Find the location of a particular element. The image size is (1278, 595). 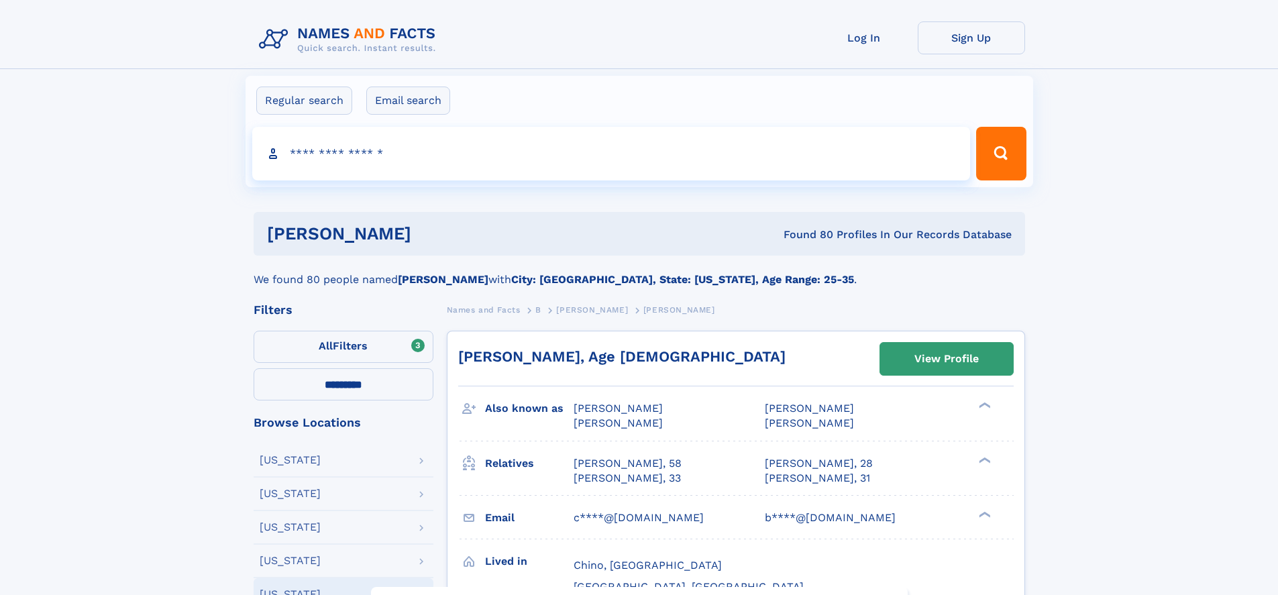

span: B is located at coordinates (538, 310).